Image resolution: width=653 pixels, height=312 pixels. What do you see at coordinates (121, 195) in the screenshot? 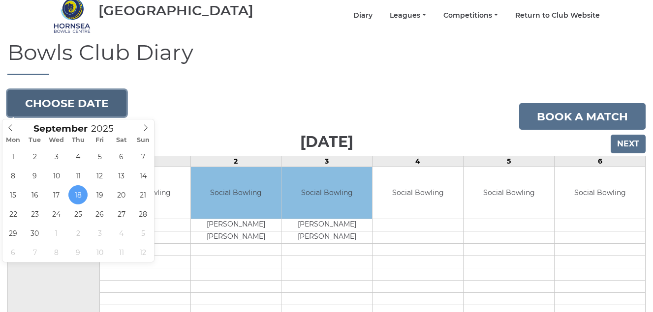
I see `span: September 20, 2025` at bounding box center [121, 195].